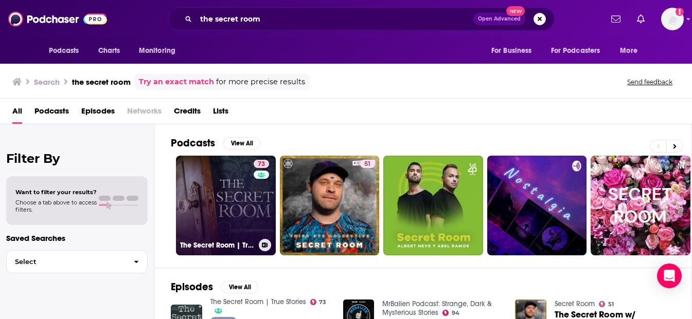 This screenshot has width=692, height=319. Describe the element at coordinates (258, 302) in the screenshot. I see `a: The Secret Room | True Stories` at that location.